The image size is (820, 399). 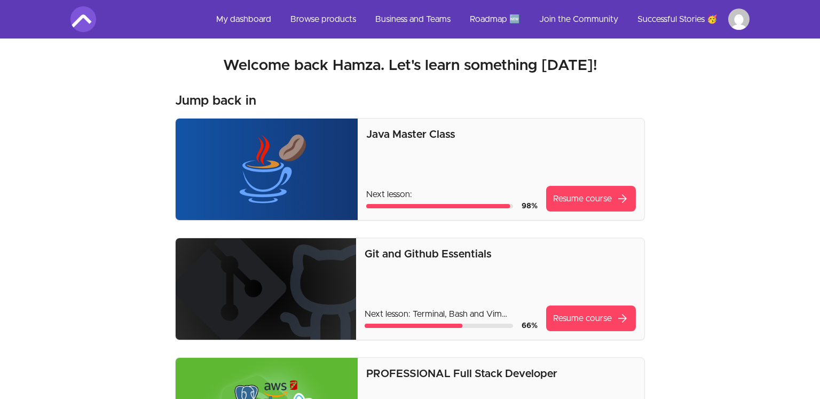 I want to click on a: Successful Stories 🥳, so click(x=677, y=19).